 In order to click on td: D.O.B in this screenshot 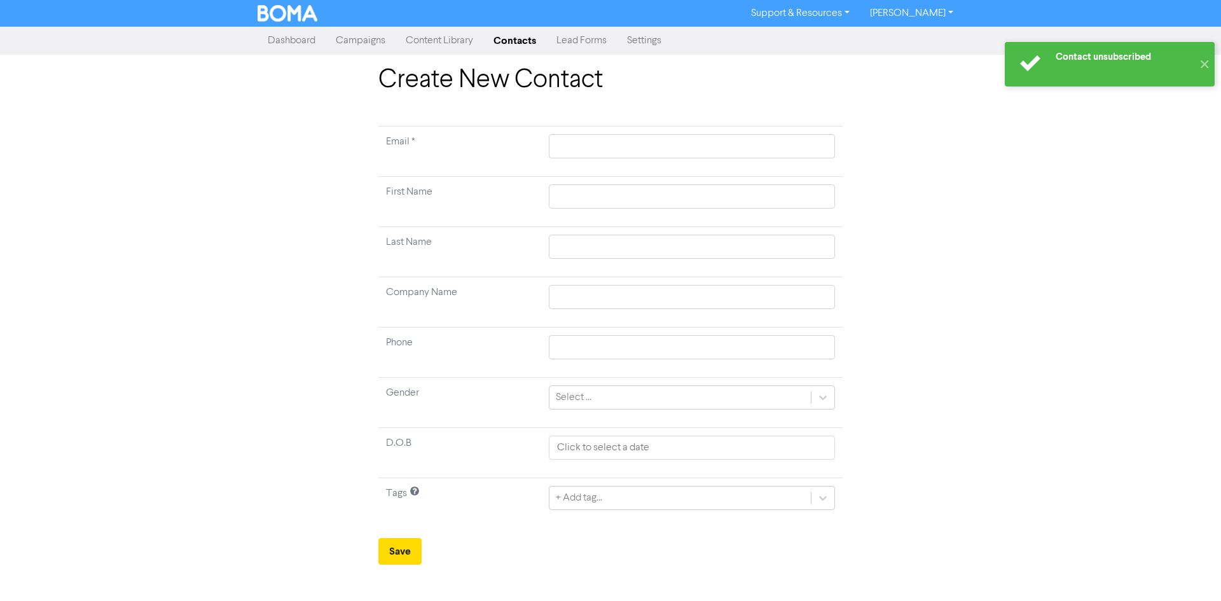, I will do `click(460, 453)`.